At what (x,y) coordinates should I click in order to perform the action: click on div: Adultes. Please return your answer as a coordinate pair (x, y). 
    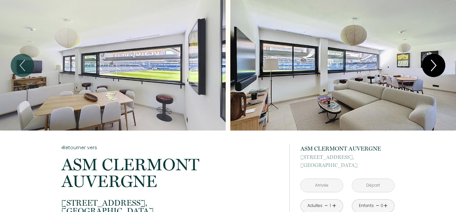
    Looking at the image, I should click on (315, 206).